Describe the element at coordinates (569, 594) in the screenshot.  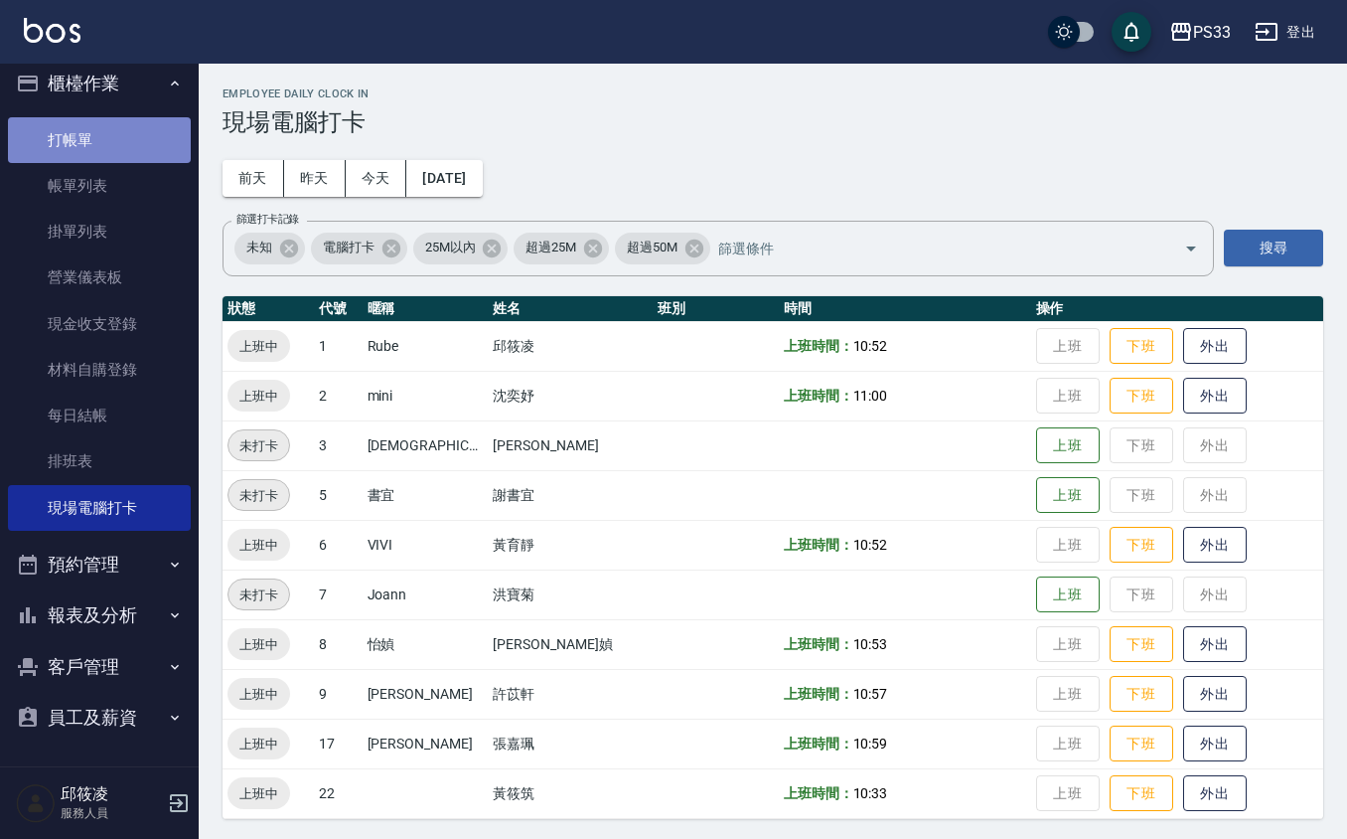
I see `td: 洪寶菊` at that location.